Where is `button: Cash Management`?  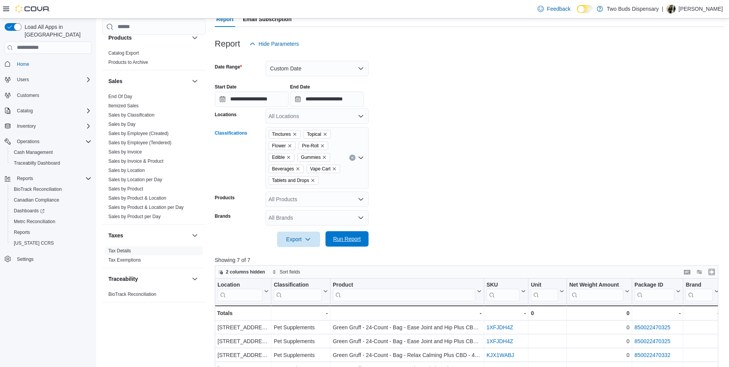 button: Cash Management is located at coordinates (51, 152).